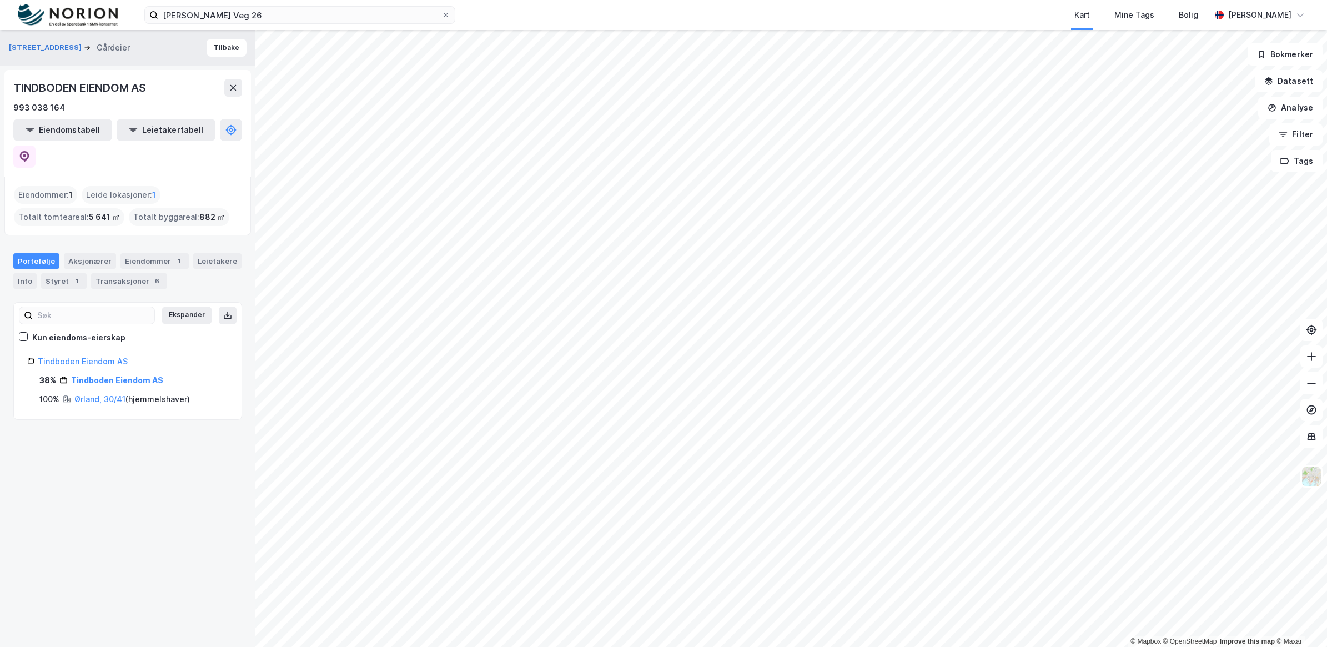 This screenshot has width=1327, height=647. What do you see at coordinates (25, 281) in the screenshot?
I see `div: Info` at bounding box center [25, 281].